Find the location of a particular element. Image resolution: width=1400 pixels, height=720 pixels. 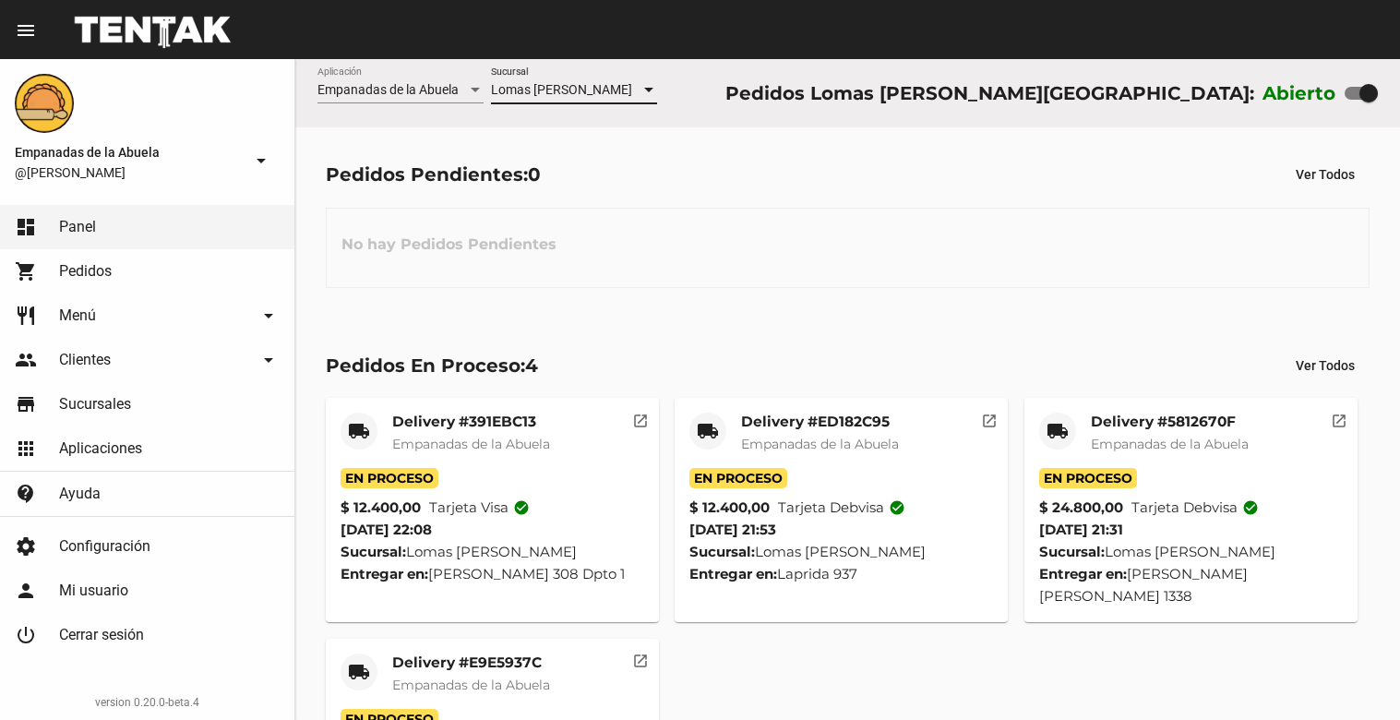

span: Configuración is located at coordinates (104, 546).